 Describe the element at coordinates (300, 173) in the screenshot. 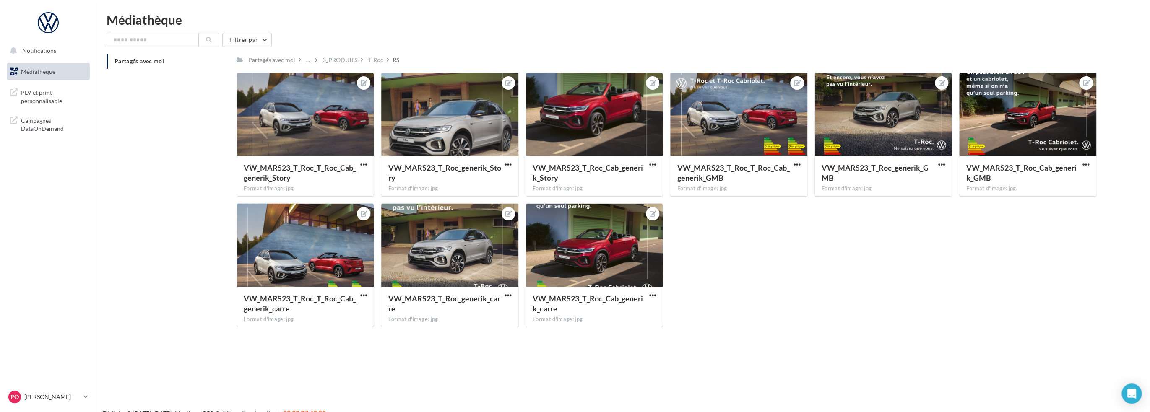

I see `span: VW_MARS23_T_Roc_T_Roc_Cab_generik_Story` at that location.